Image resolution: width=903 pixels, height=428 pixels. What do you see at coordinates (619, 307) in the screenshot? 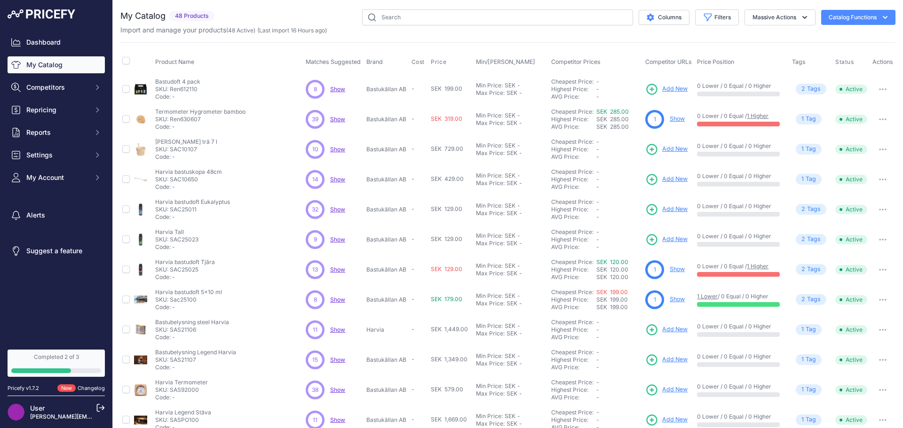
I see `div: SEK 199.00` at bounding box center [619, 307].